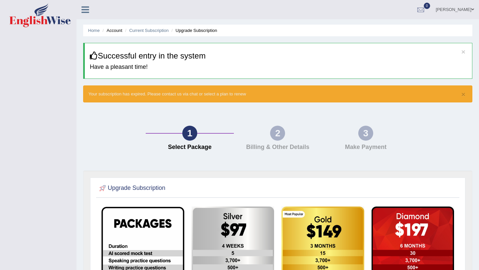  Describe the element at coordinates (190, 133) in the screenshot. I see `div: 1` at that location.